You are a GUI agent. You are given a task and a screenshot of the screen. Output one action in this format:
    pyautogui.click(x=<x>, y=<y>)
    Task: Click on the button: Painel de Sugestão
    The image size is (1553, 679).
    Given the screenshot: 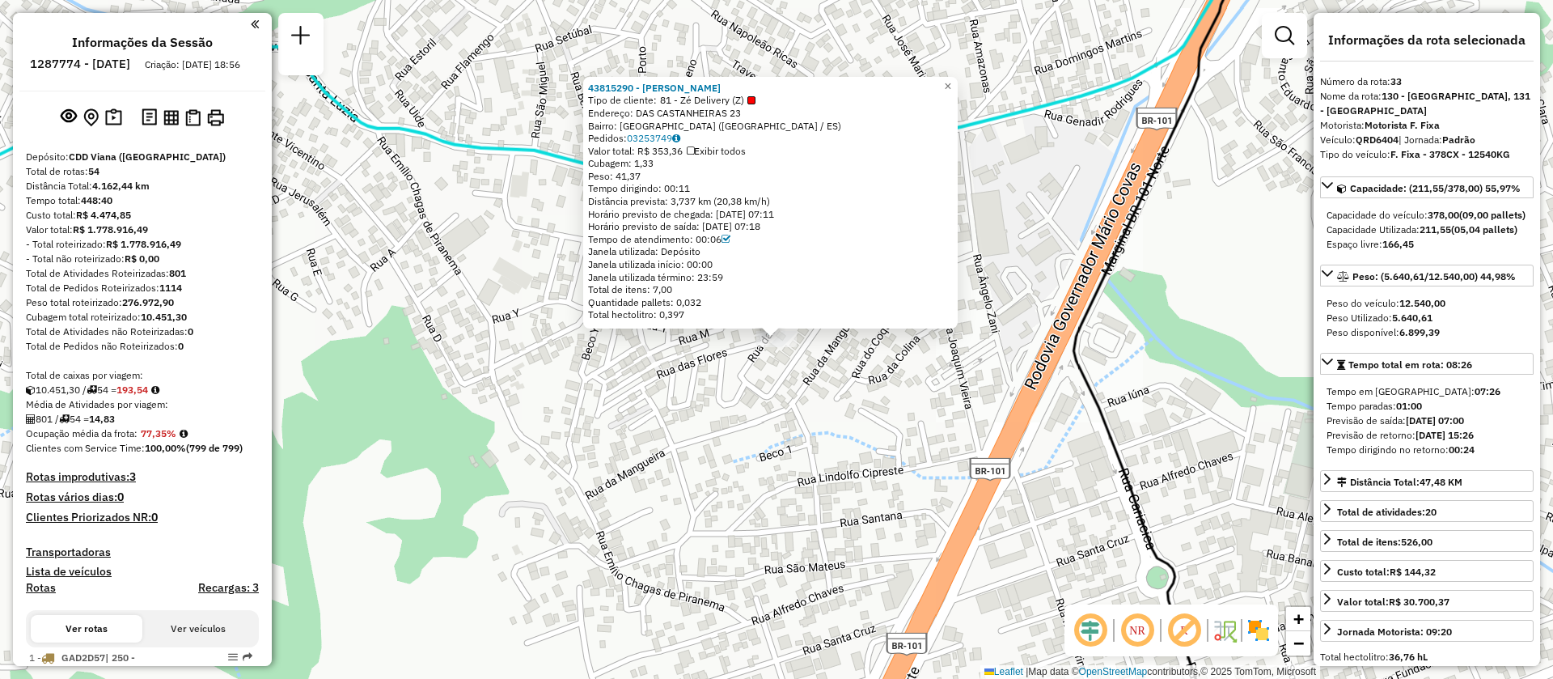 What is the action you would take?
    pyautogui.click(x=113, y=117)
    